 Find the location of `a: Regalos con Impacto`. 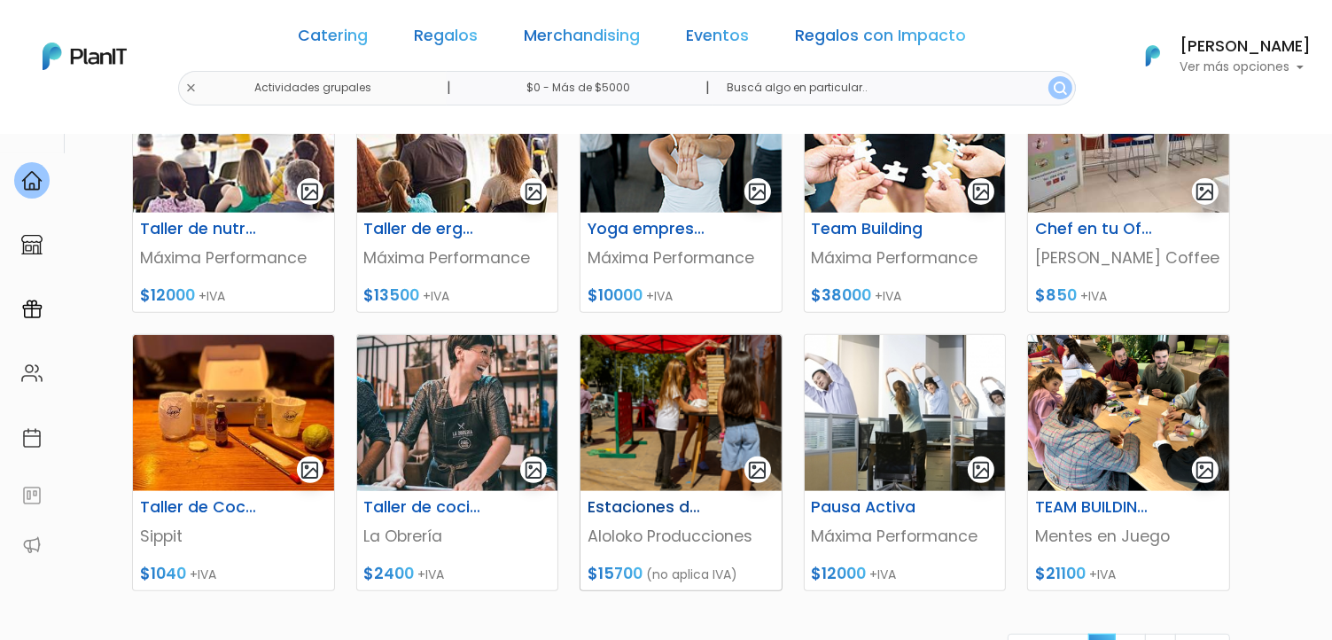

a: Regalos con Impacto is located at coordinates (880, 39).